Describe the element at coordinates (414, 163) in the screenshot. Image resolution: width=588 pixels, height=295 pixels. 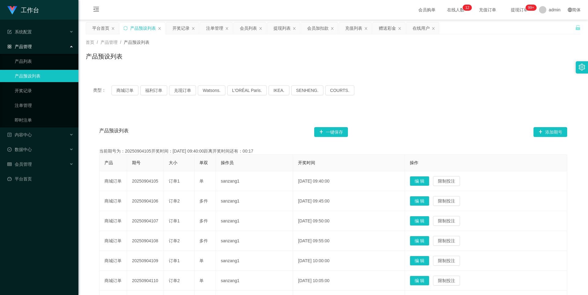
I see `span: 操作` at that location.